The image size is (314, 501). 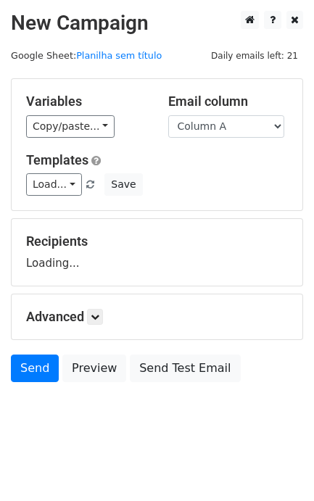 What do you see at coordinates (157, 23) in the screenshot?
I see `h2: New Campaign` at bounding box center [157, 23].